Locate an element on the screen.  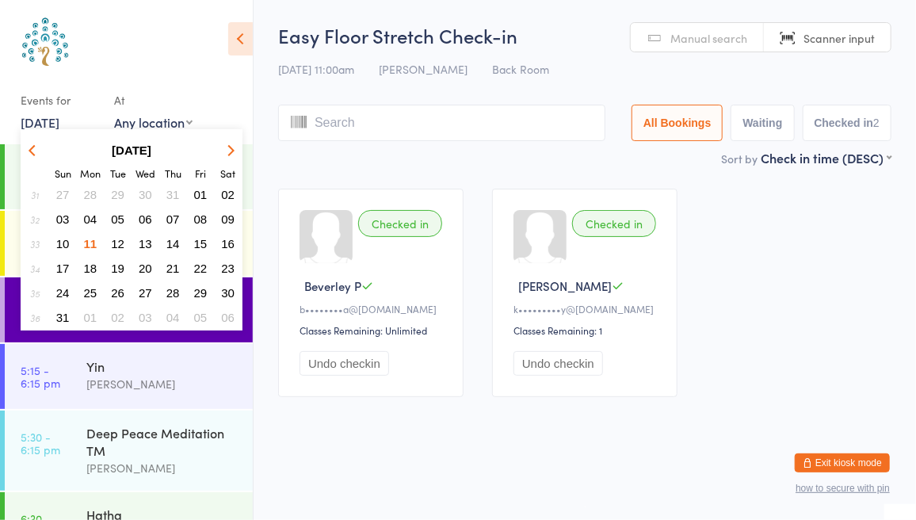
button: how to secure with pin is located at coordinates (842, 488).